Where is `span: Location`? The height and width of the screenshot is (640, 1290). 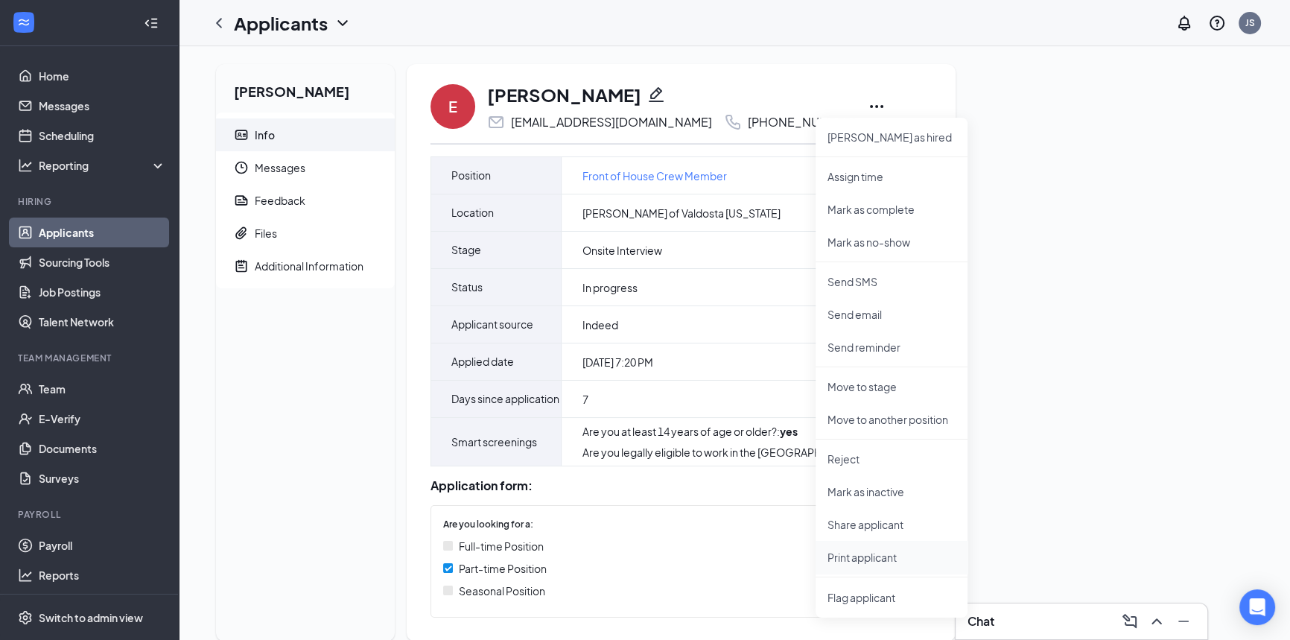 span: Location is located at coordinates (472, 212).